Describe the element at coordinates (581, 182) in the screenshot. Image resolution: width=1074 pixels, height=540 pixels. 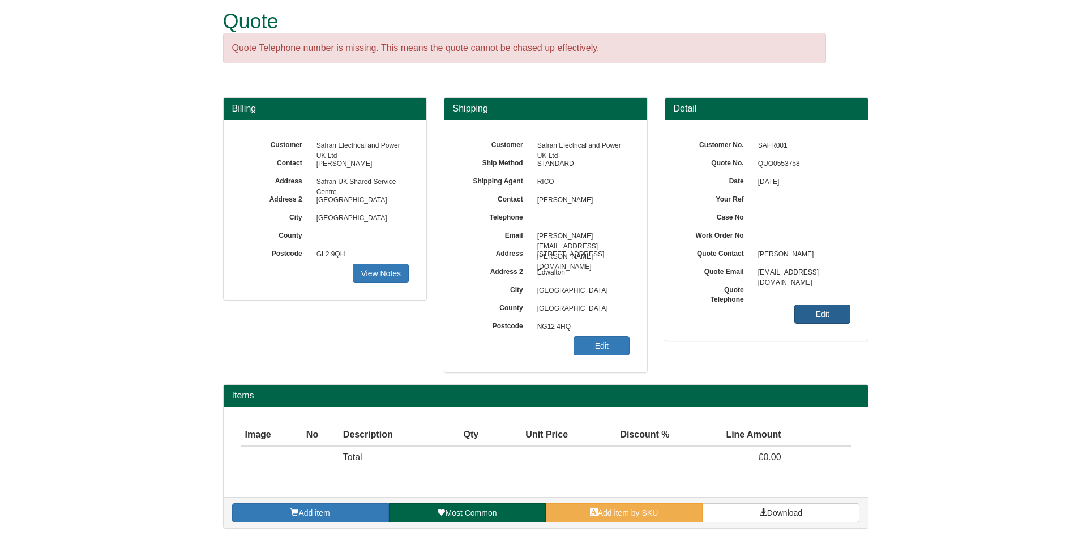
I see `span: RICO` at that location.